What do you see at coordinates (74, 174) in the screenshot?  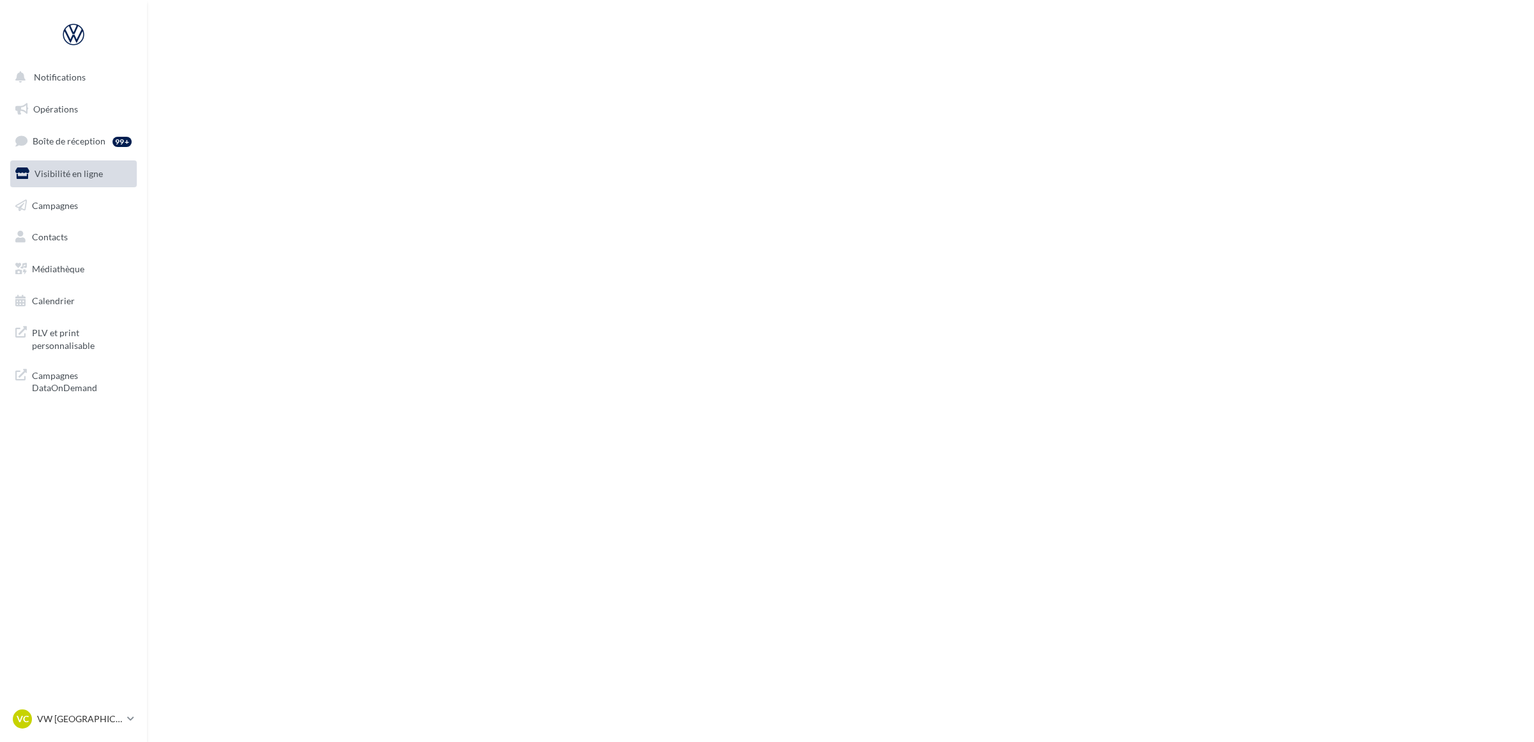 I see `a: Visibilité en ligne` at bounding box center [74, 174].